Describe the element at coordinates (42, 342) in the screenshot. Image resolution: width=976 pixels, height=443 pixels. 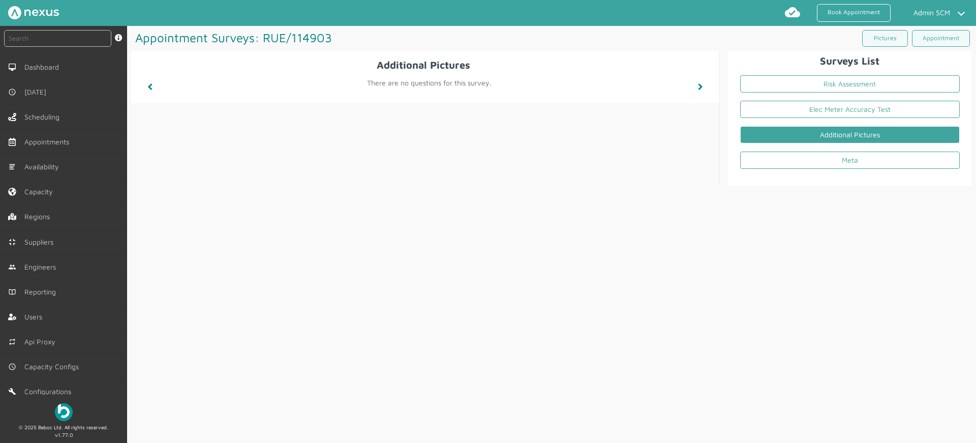
I see `span: Api Proxy` at that location.